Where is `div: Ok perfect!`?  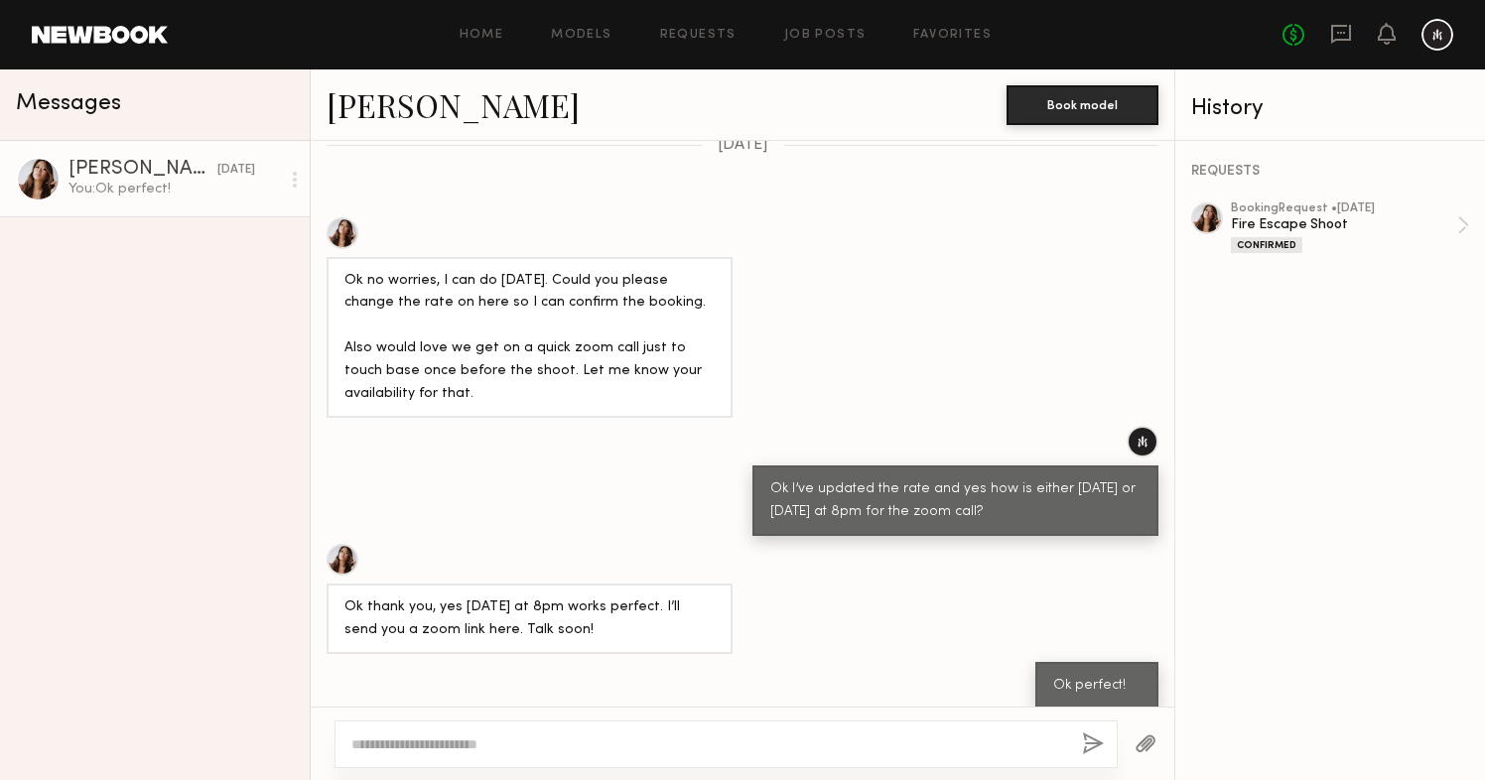
div: Ok perfect! is located at coordinates (1097, 686).